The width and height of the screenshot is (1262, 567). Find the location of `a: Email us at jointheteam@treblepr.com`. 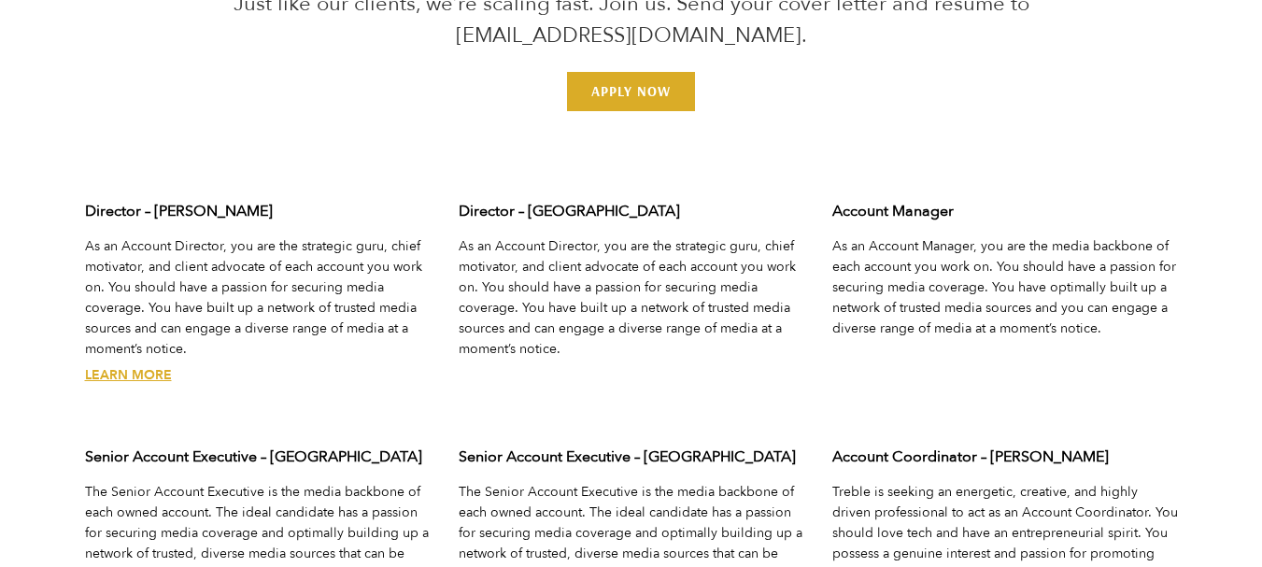

a: Email us at jointheteam@treblepr.com is located at coordinates (630, 92).